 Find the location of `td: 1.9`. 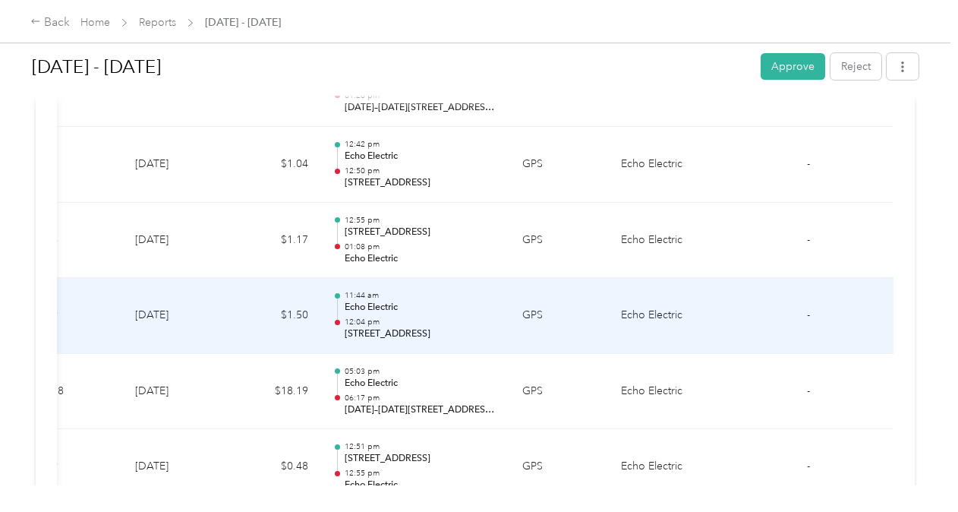

td: 1.9 is located at coordinates (77, 467).